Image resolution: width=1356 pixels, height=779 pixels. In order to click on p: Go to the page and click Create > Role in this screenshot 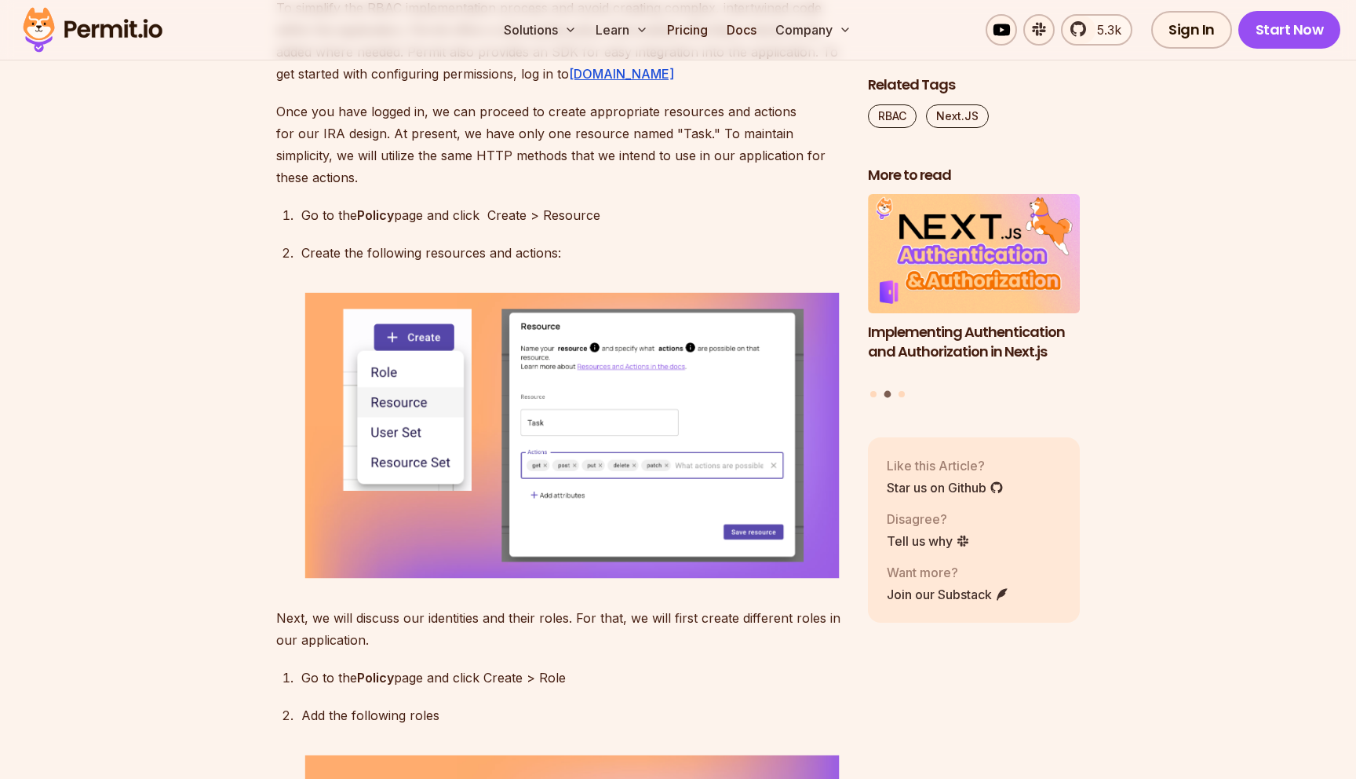, I will do `click(572, 677)`.